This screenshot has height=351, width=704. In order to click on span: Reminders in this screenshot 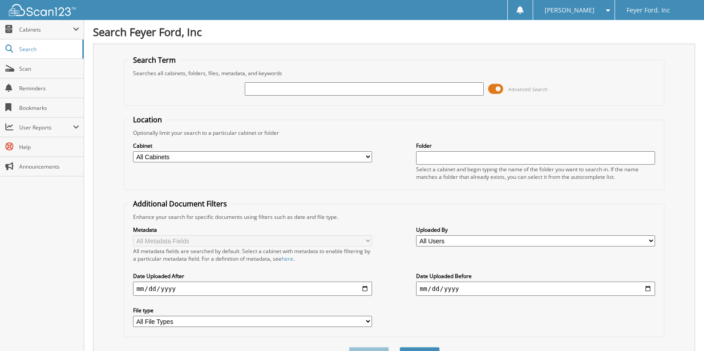, I will do `click(49, 88)`.